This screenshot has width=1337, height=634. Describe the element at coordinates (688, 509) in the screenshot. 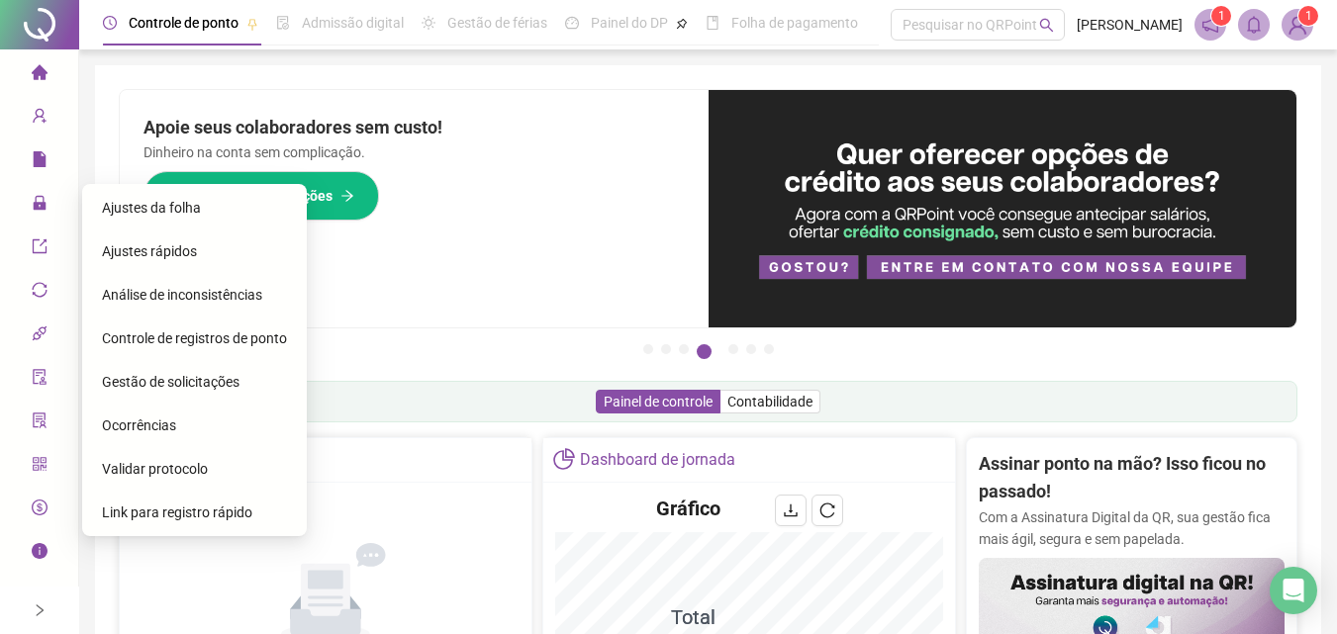

I see `h4: Gráfico` at that location.